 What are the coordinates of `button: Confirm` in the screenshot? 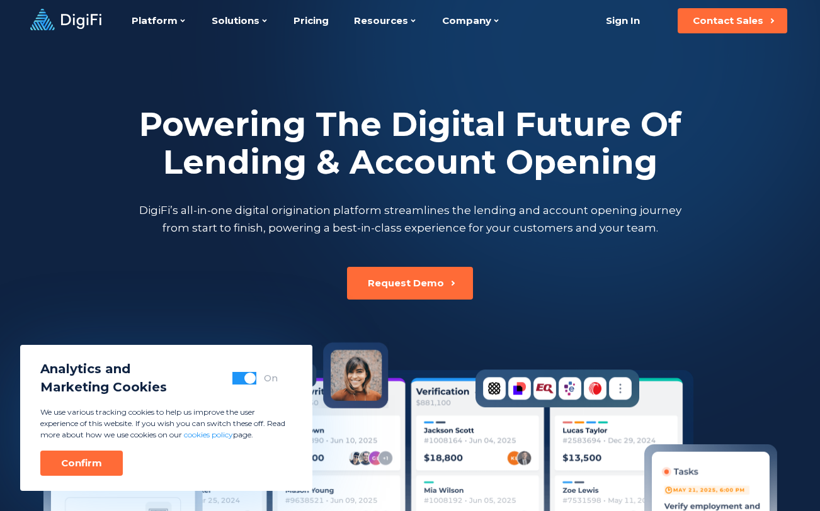 It's located at (81, 463).